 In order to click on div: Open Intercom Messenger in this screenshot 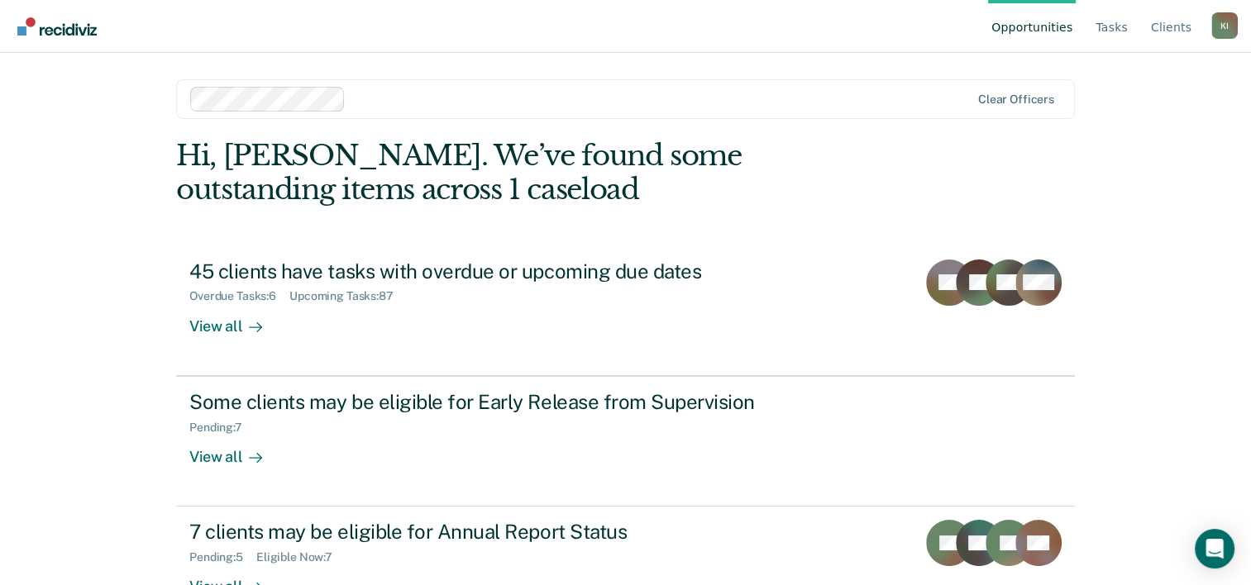, I will do `click(1214, 549)`.